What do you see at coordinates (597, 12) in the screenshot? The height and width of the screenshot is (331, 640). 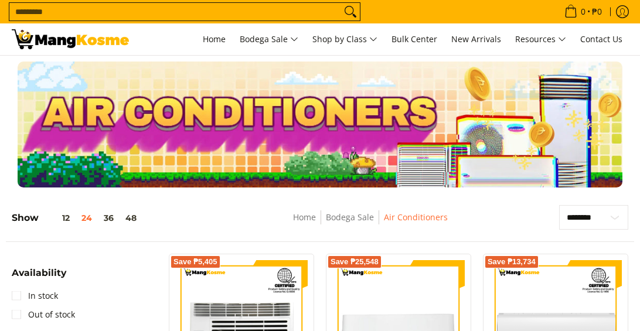 I see `span: ₱0` at bounding box center [597, 12].